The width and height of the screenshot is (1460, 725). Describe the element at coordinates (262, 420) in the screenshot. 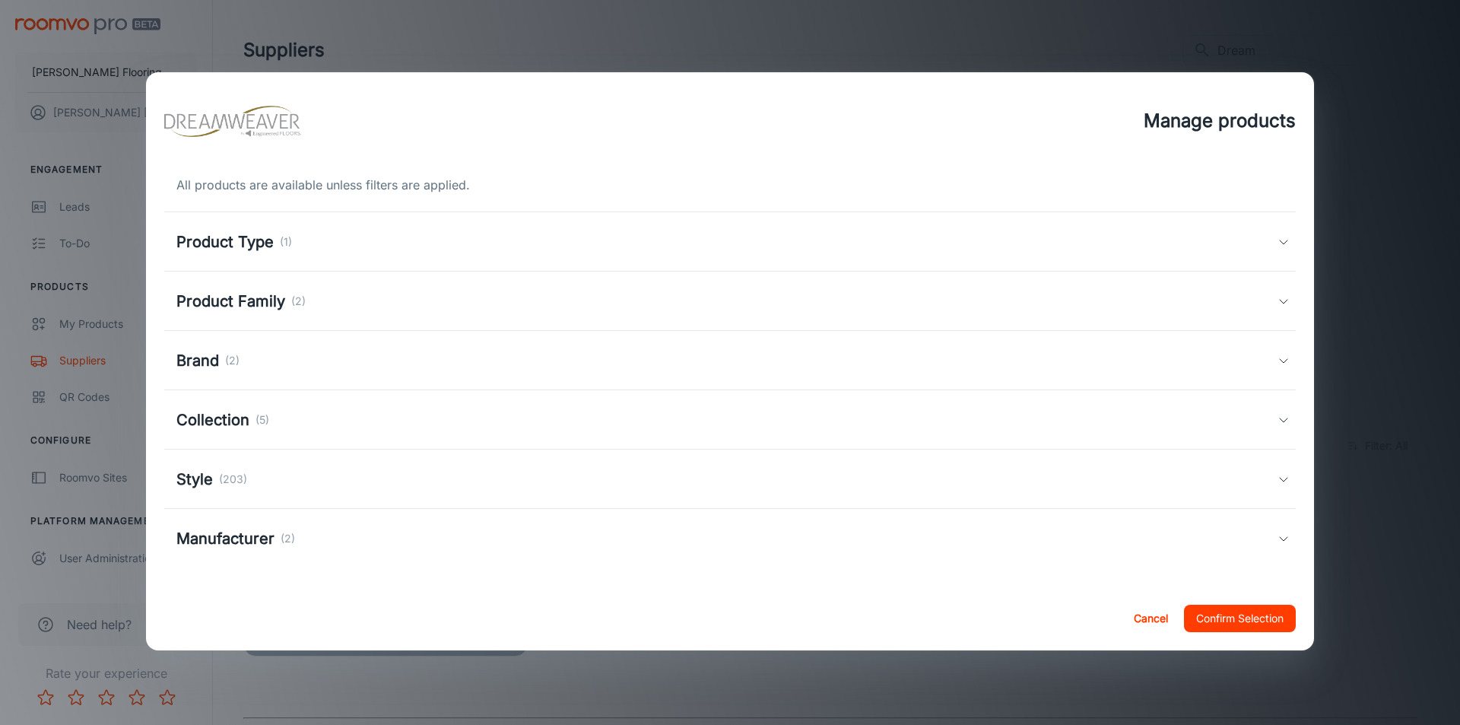

I see `p: (5)` at that location.